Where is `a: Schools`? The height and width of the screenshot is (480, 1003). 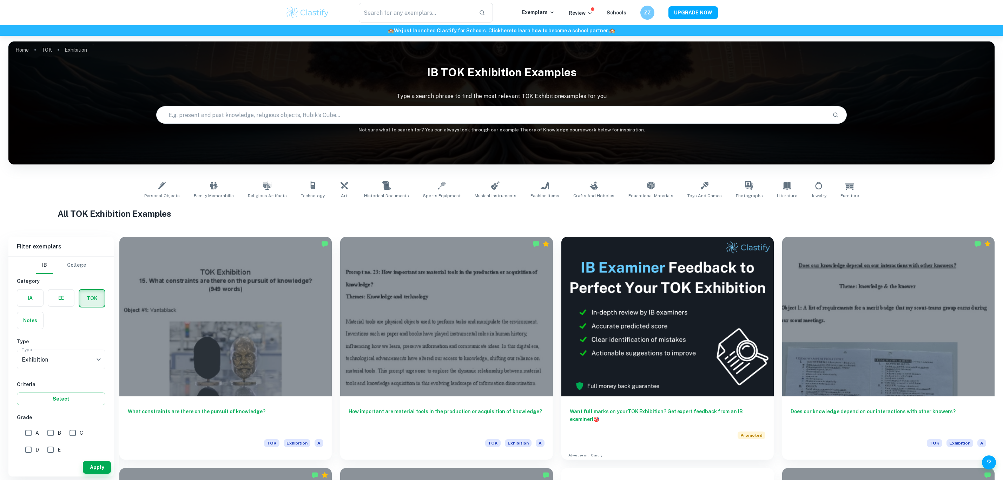
a: Schools is located at coordinates (616, 13).